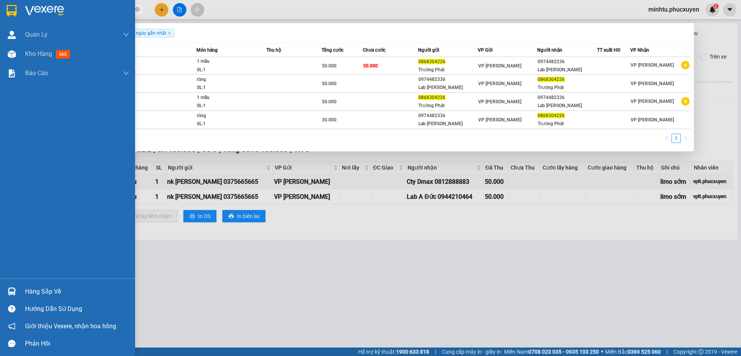 Image resolution: width=741 pixels, height=356 pixels. I want to click on span: Món hàng, so click(207, 50).